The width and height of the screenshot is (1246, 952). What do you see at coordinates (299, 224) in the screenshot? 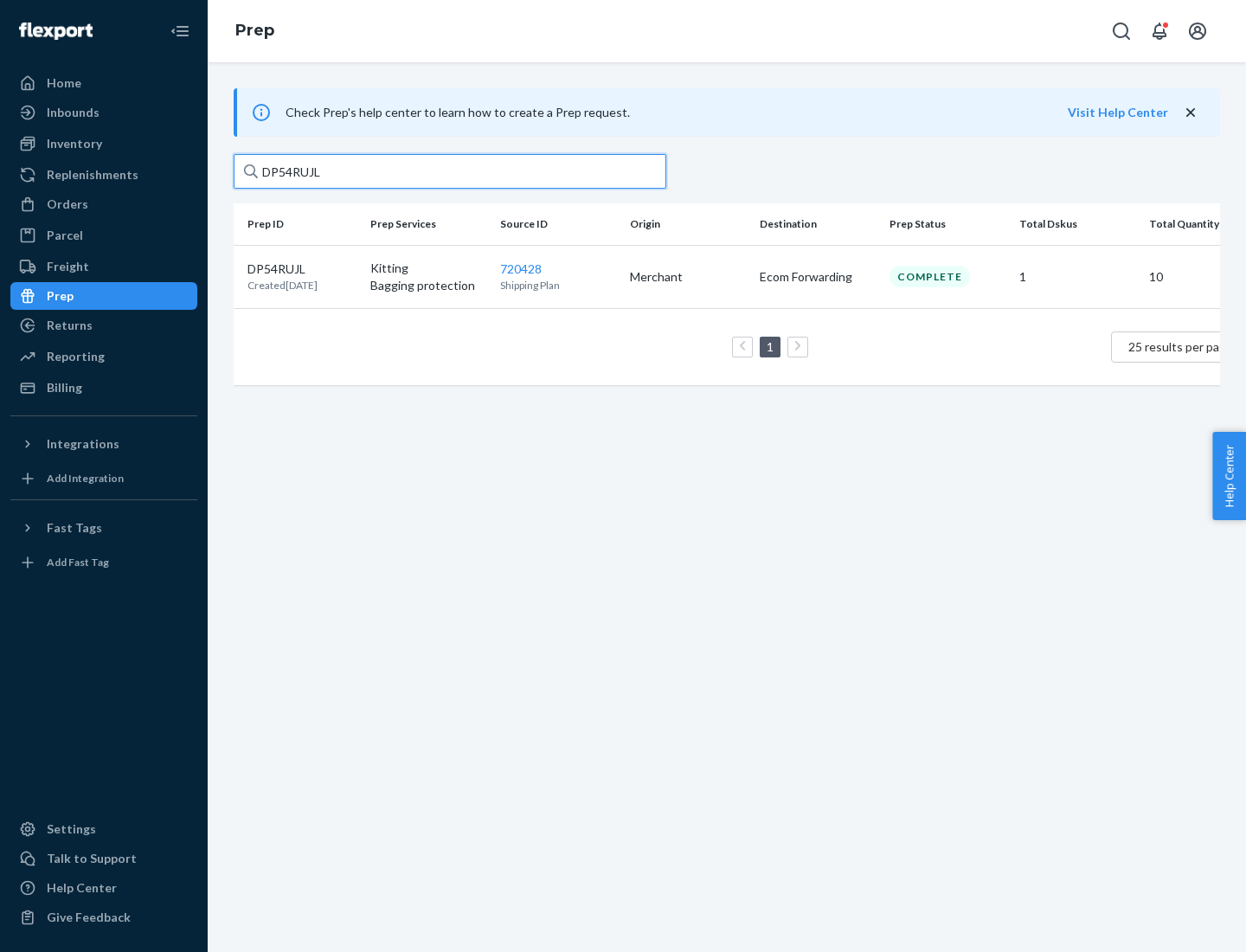
I see `th: Prep ID` at bounding box center [299, 224].